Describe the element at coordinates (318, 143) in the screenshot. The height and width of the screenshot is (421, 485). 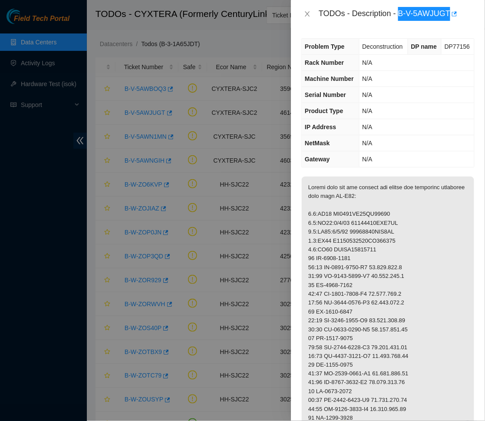
I see `span: NetMask` at that location.